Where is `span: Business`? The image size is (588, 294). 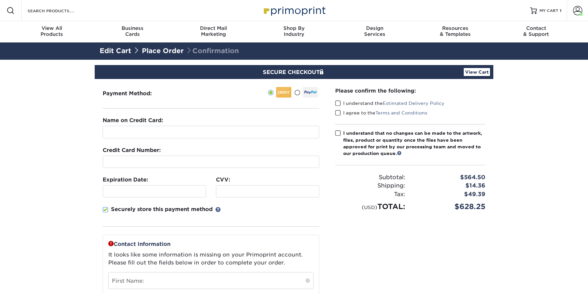 span: Business is located at coordinates (132, 28).